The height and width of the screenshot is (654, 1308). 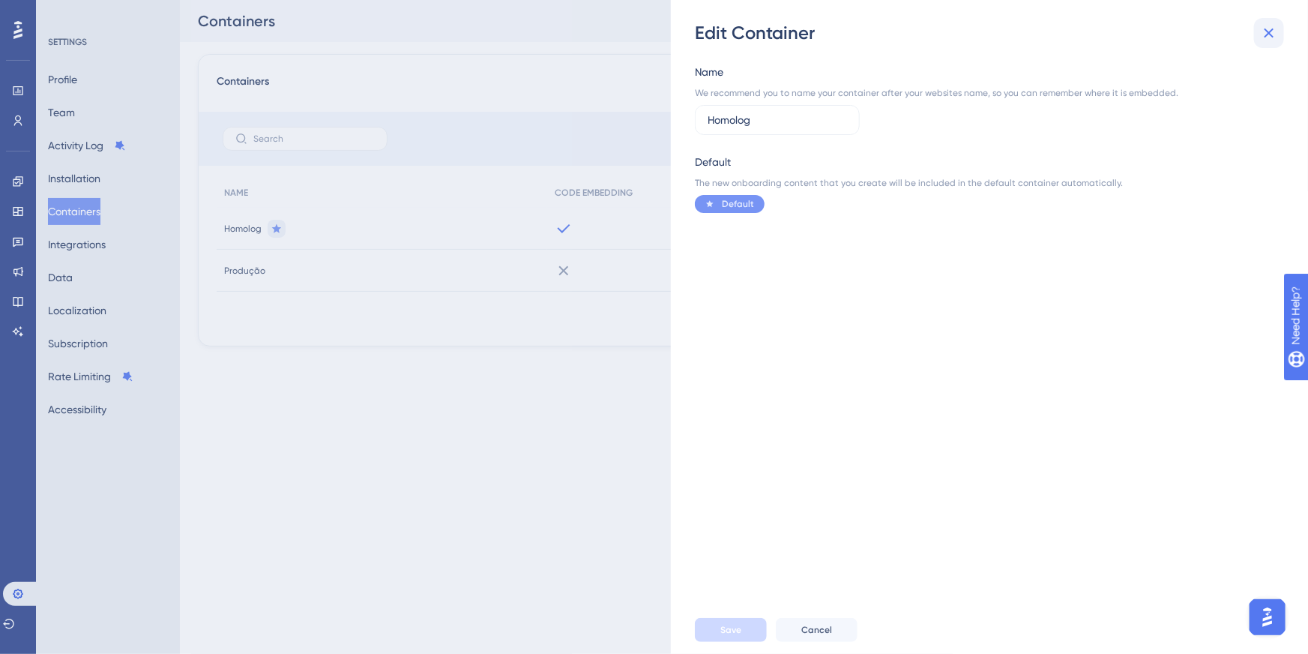 I want to click on div: Default, so click(x=985, y=162).